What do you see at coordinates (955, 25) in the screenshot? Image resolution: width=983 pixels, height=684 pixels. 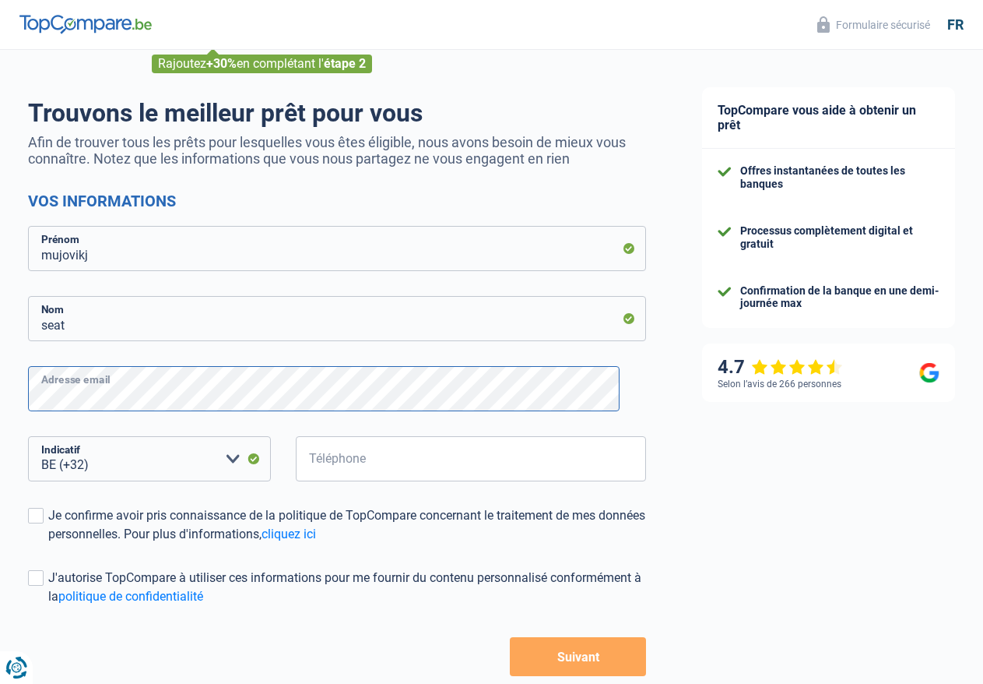 I see `div: fr` at bounding box center [955, 25].